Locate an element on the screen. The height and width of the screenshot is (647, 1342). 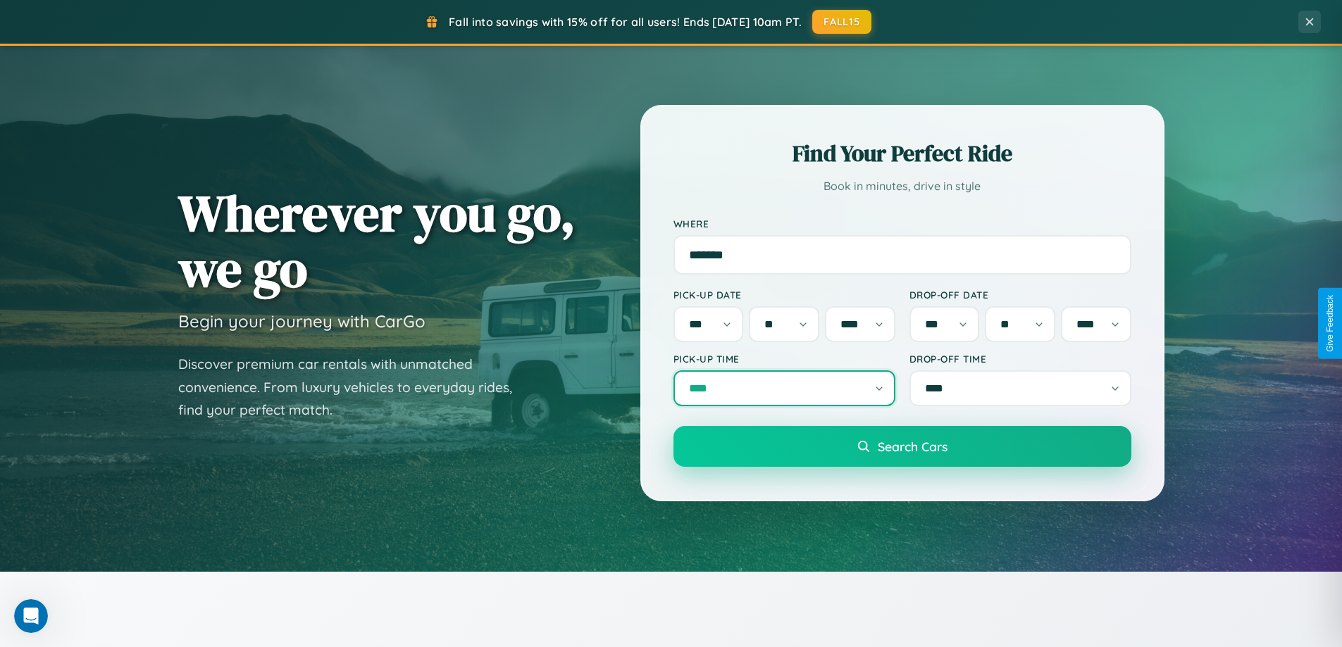
label: Drop-off Time is located at coordinates (1020, 359).